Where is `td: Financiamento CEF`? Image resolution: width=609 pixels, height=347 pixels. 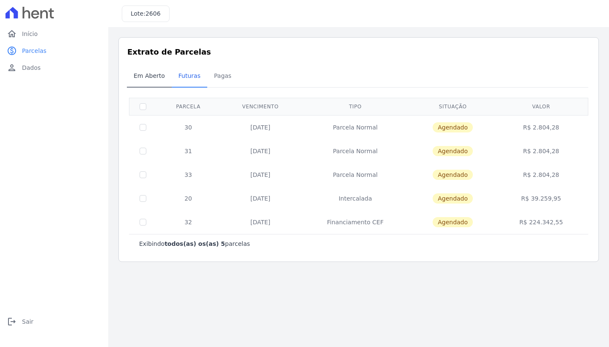
td: Financiamento CEF is located at coordinates (355, 222).